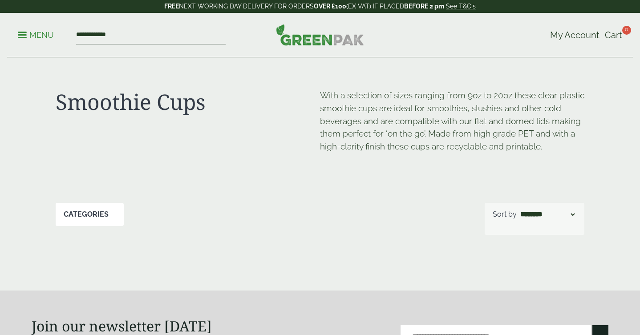 The width and height of the screenshot is (640, 335). Describe the element at coordinates (548, 215) in the screenshot. I see `select: Shop order` at that location.